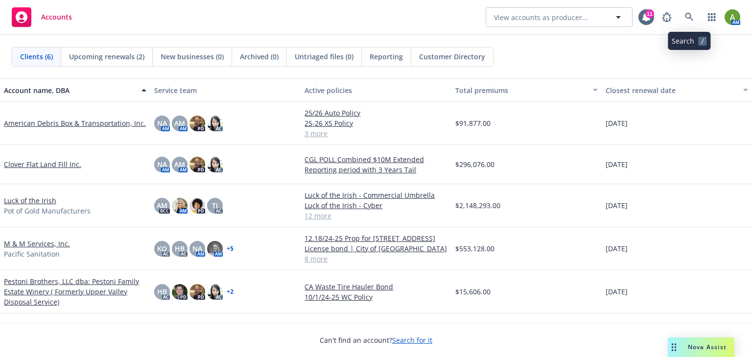 This screenshot has width=752, height=357. What do you see at coordinates (701, 347) in the screenshot?
I see `button: Nova Assist` at bounding box center [701, 347].